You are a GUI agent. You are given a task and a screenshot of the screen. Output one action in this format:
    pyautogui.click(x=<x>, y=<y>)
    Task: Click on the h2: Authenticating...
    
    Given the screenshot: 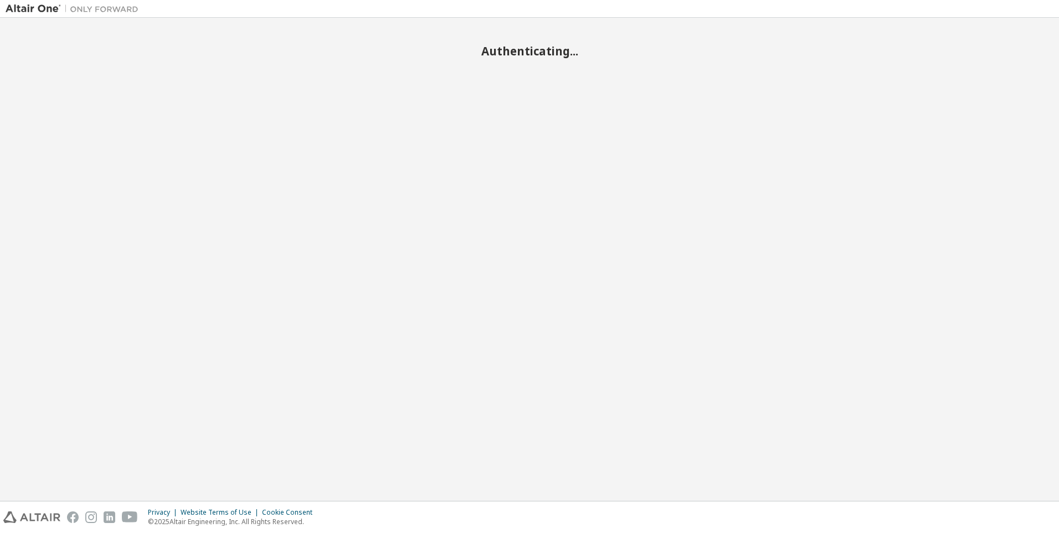 What is the action you would take?
    pyautogui.click(x=529, y=51)
    